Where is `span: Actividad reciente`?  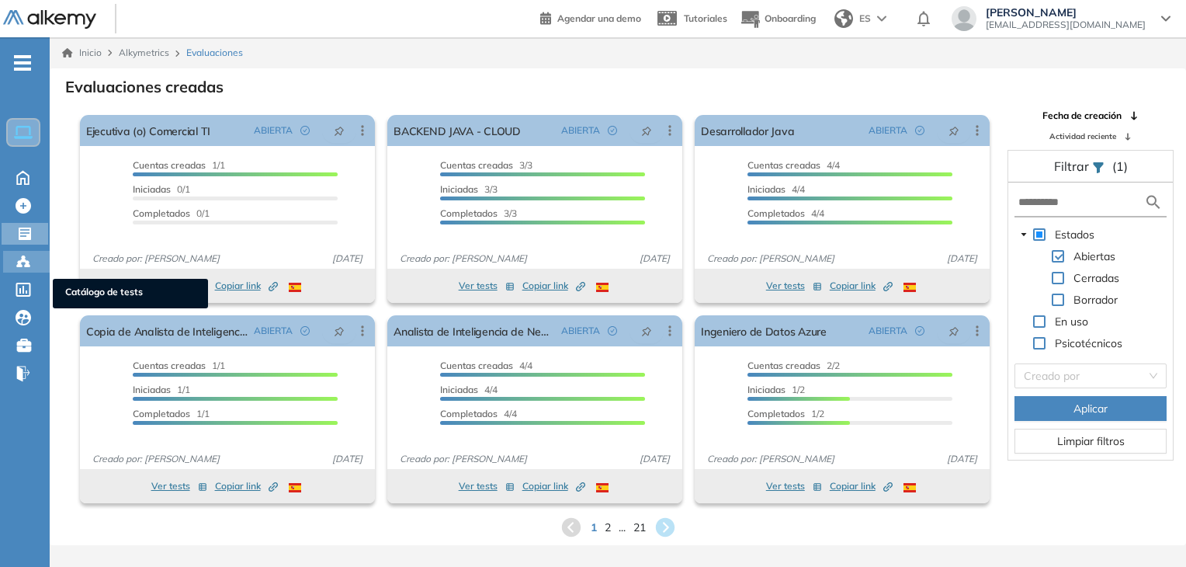 span: Actividad reciente is located at coordinates (1083, 136).